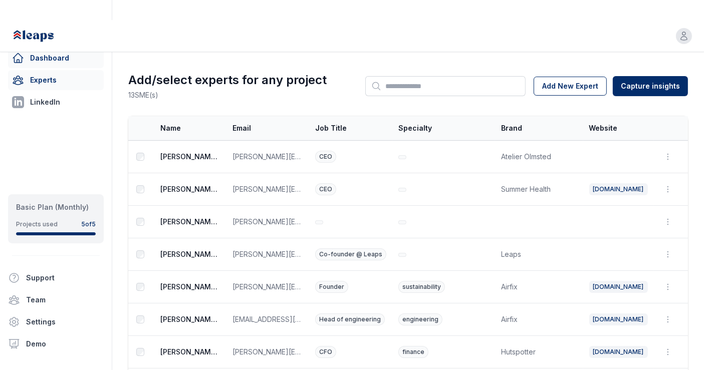 Image resolution: width=704 pixels, height=370 pixels. Describe the element at coordinates (56, 207) in the screenshot. I see `div: Basic Plan (Monthly)` at that location.